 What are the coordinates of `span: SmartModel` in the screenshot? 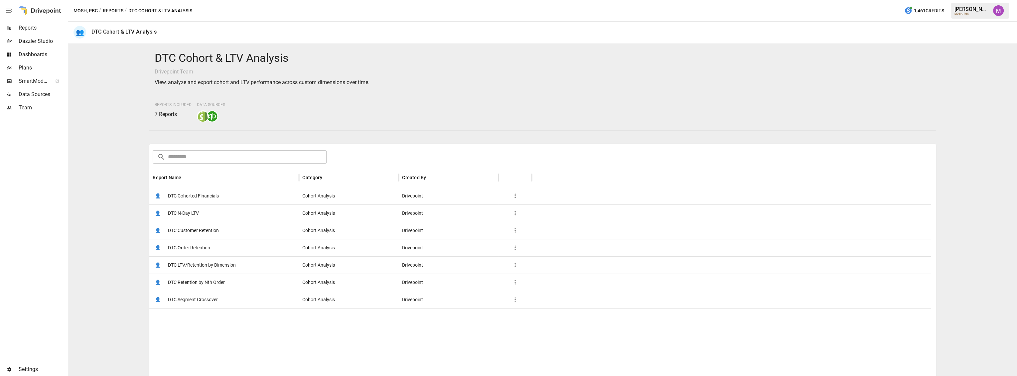 It's located at (33, 81).